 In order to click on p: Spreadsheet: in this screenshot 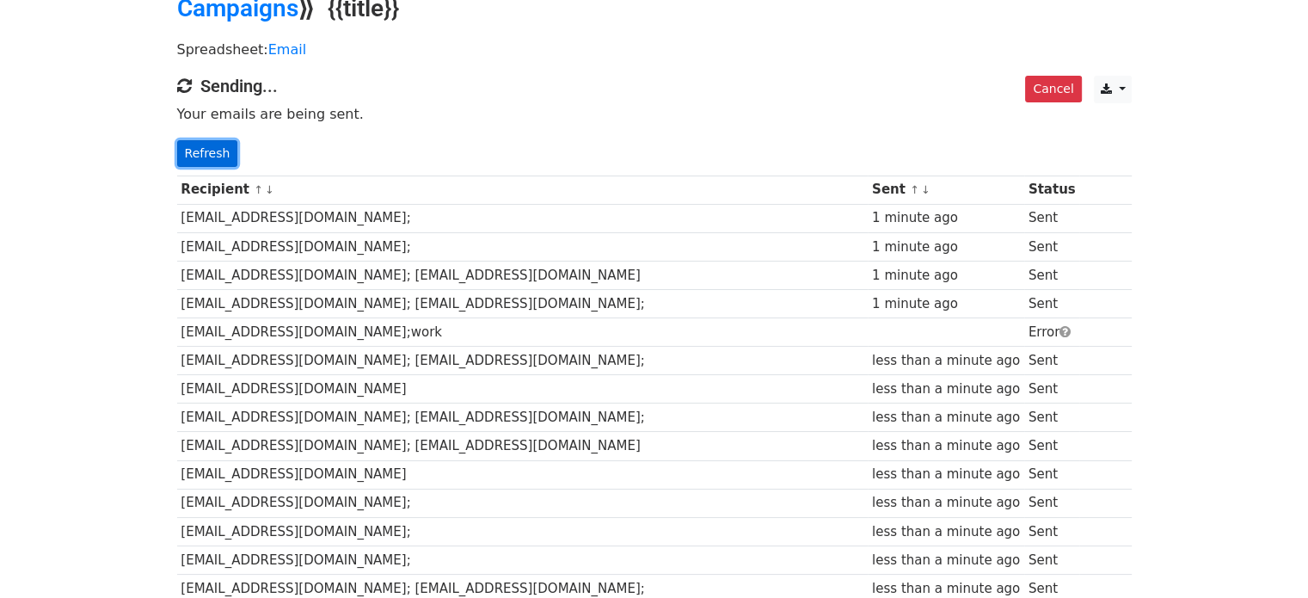, I will do `click(655, 49)`.